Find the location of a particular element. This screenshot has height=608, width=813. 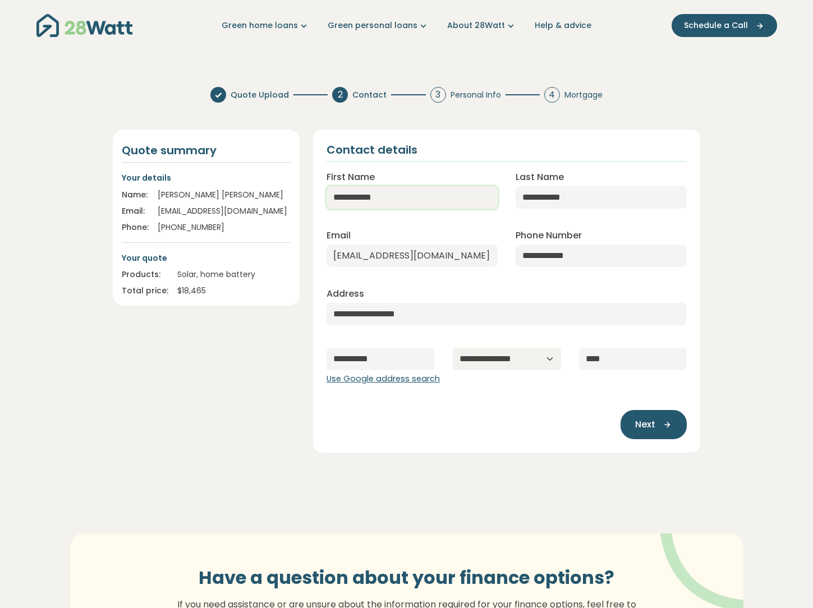

label: First Name is located at coordinates (351, 177).